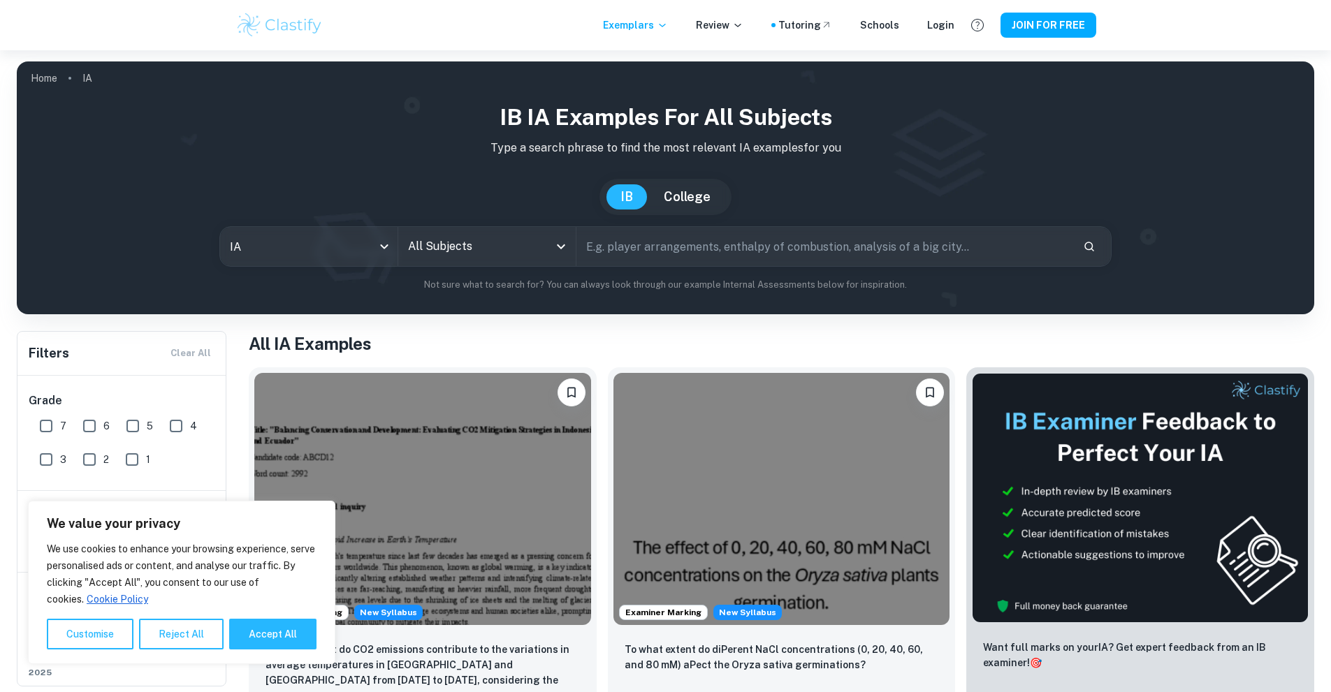 The height and width of the screenshot is (692, 1331). What do you see at coordinates (977, 25) in the screenshot?
I see `button: Help and Feedback` at bounding box center [977, 25].